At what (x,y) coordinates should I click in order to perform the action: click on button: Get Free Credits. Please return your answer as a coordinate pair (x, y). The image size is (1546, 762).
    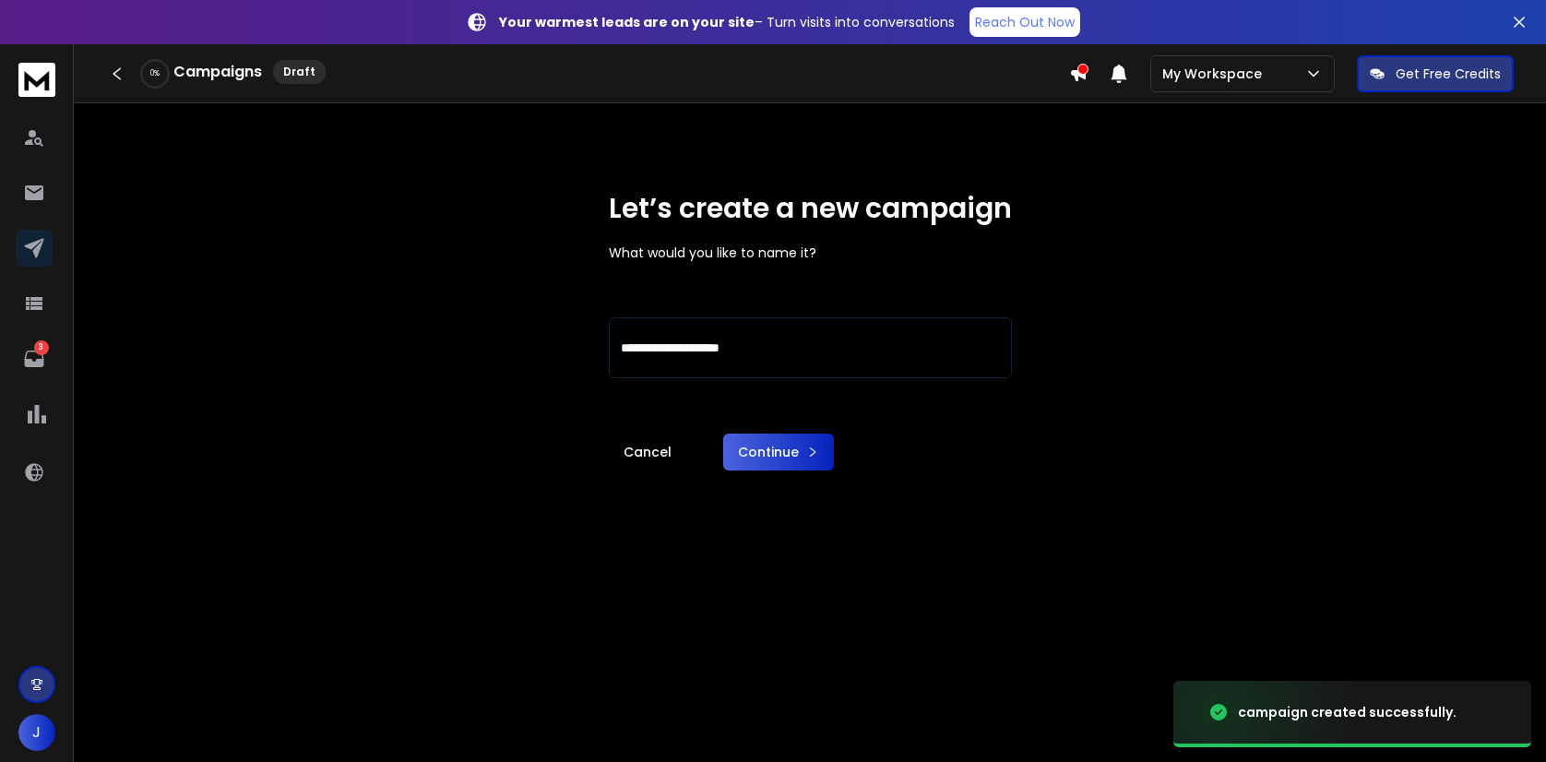
    Looking at the image, I should click on (1436, 74).